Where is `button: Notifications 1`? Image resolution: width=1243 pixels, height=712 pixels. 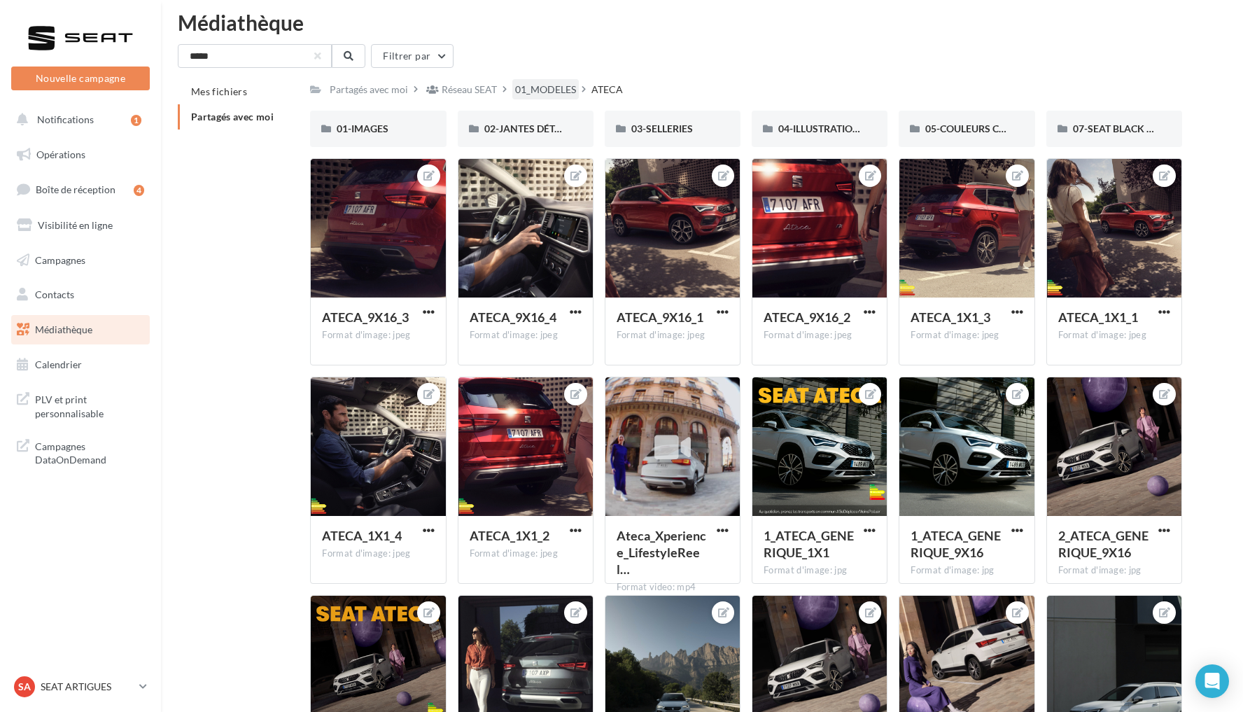 button: Notifications 1 is located at coordinates (78, 120).